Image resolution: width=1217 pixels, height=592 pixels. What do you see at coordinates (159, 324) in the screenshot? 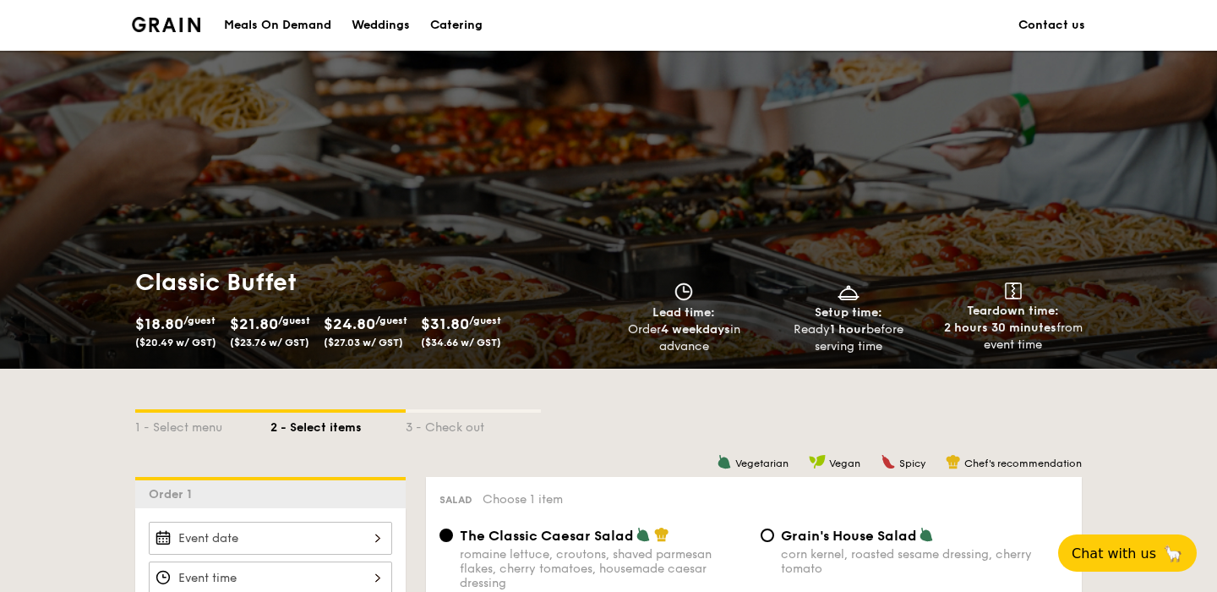
I see `span: $18.80` at bounding box center [159, 324].